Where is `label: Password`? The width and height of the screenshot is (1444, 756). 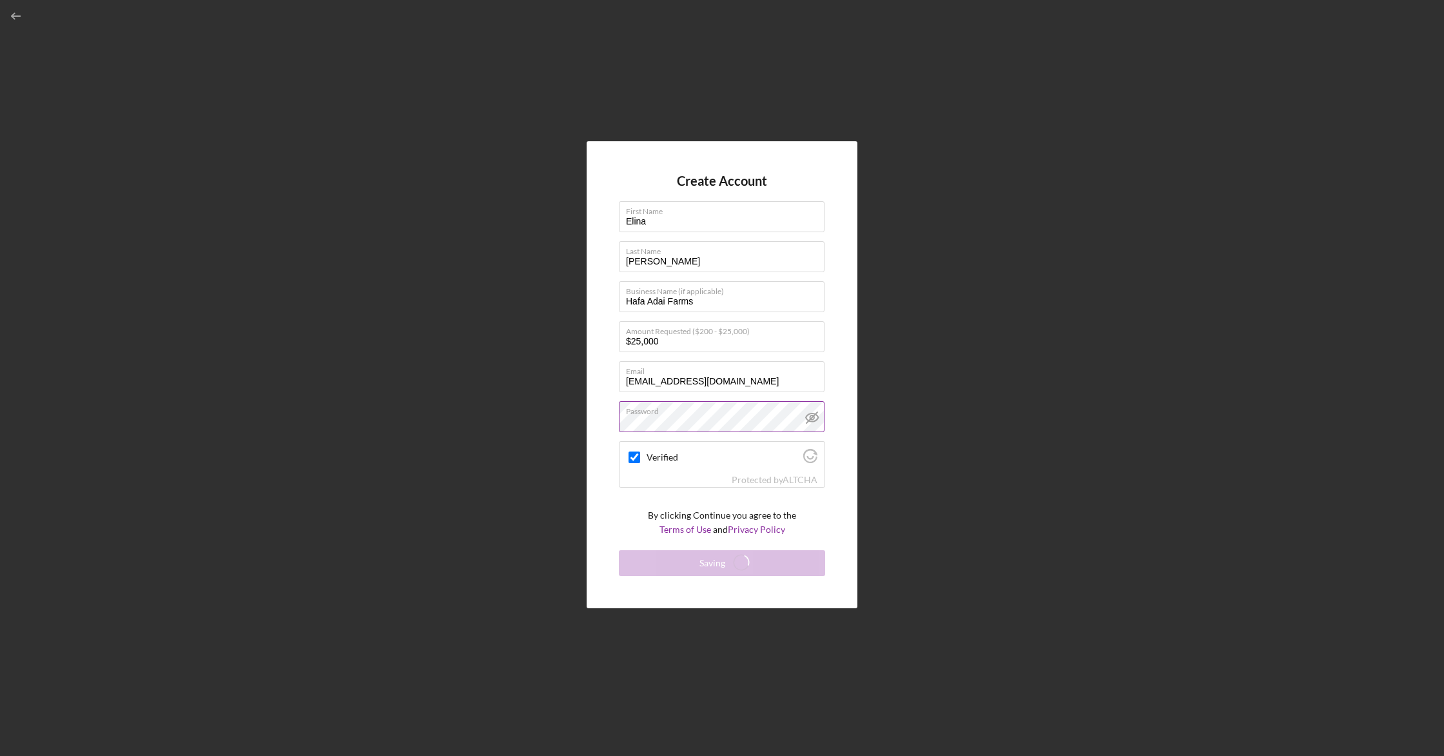
label: Password is located at coordinates (725, 409).